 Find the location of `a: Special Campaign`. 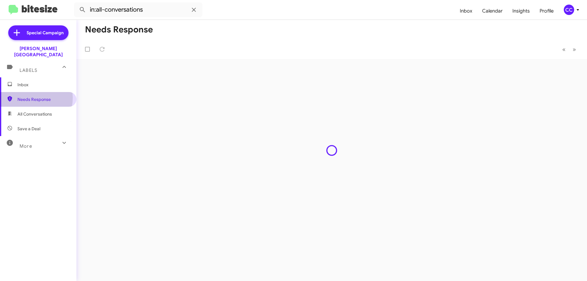

a: Special Campaign is located at coordinates (38, 33).